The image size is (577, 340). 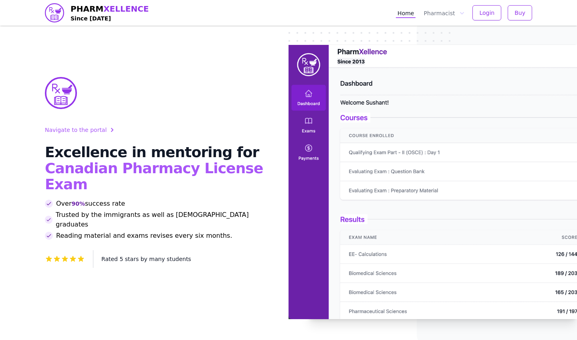 What do you see at coordinates (406, 13) in the screenshot?
I see `a: Home` at bounding box center [406, 13].